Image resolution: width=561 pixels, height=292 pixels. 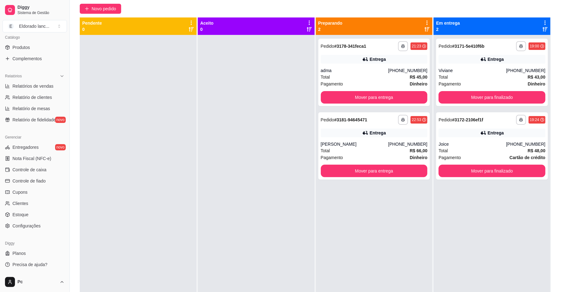 What do you see at coordinates (13, 76) in the screenshot?
I see `span: Relatórios` at bounding box center [13, 76].